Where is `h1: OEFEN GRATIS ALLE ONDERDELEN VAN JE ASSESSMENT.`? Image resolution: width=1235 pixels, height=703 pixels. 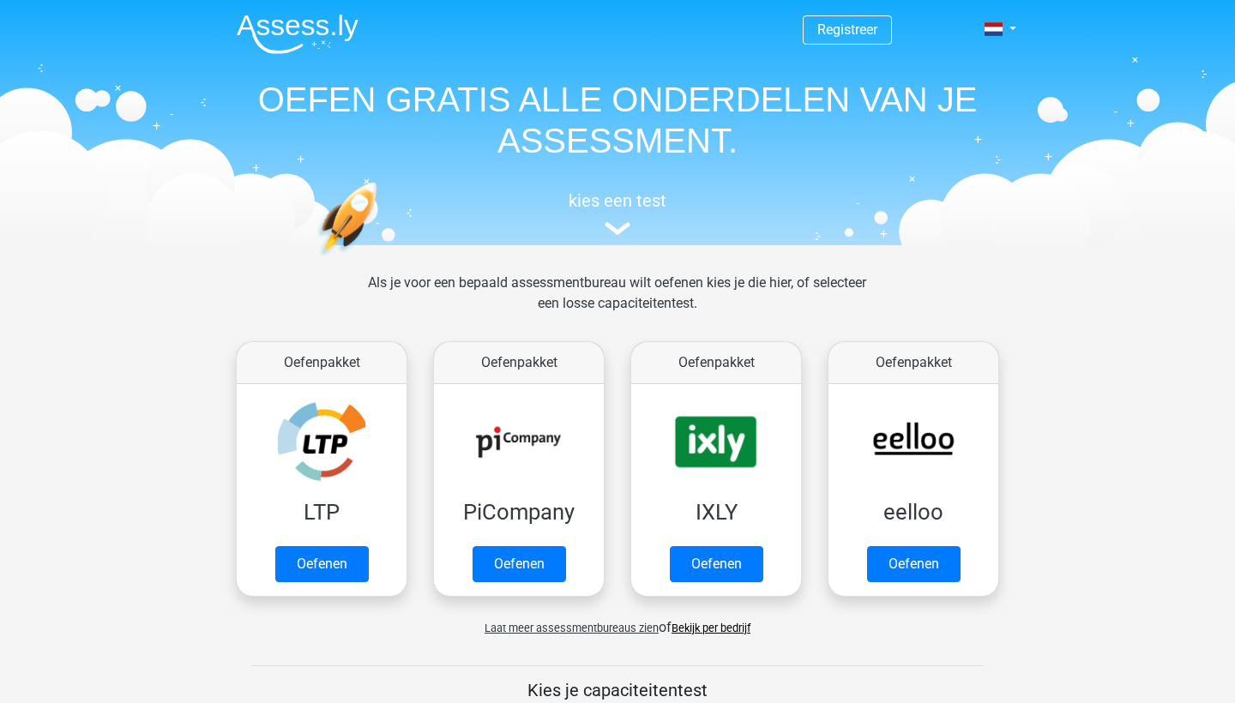 h1: OEFEN GRATIS ALLE ONDERDELEN VAN JE ASSESSMENT. is located at coordinates (617, 120).